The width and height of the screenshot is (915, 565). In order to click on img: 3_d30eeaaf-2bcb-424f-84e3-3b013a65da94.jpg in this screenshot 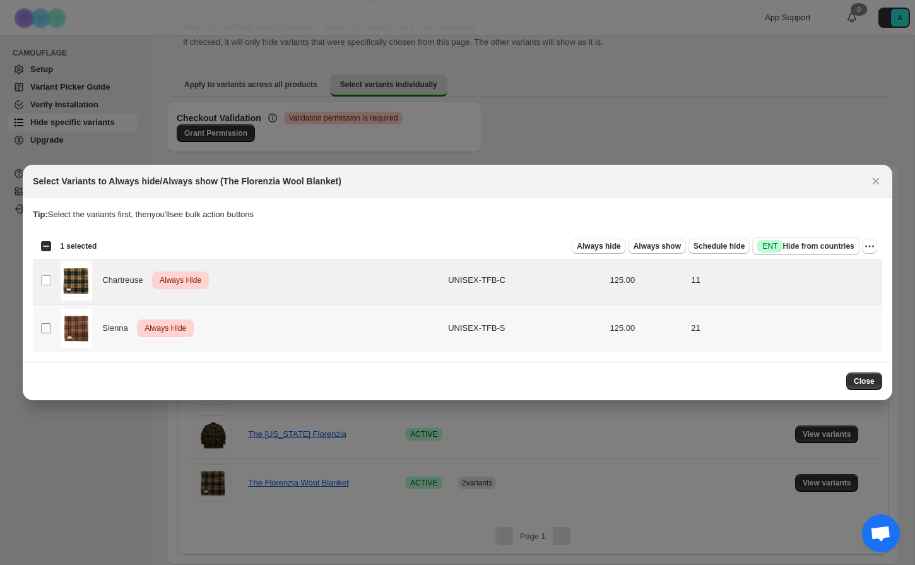, I will do `click(76, 280)`.